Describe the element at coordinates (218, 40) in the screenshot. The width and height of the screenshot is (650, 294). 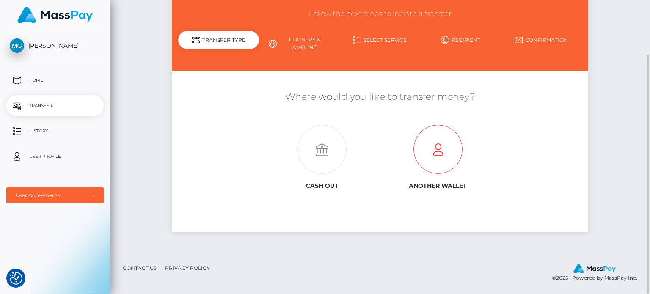
I see `div: Transfer Type` at that location.